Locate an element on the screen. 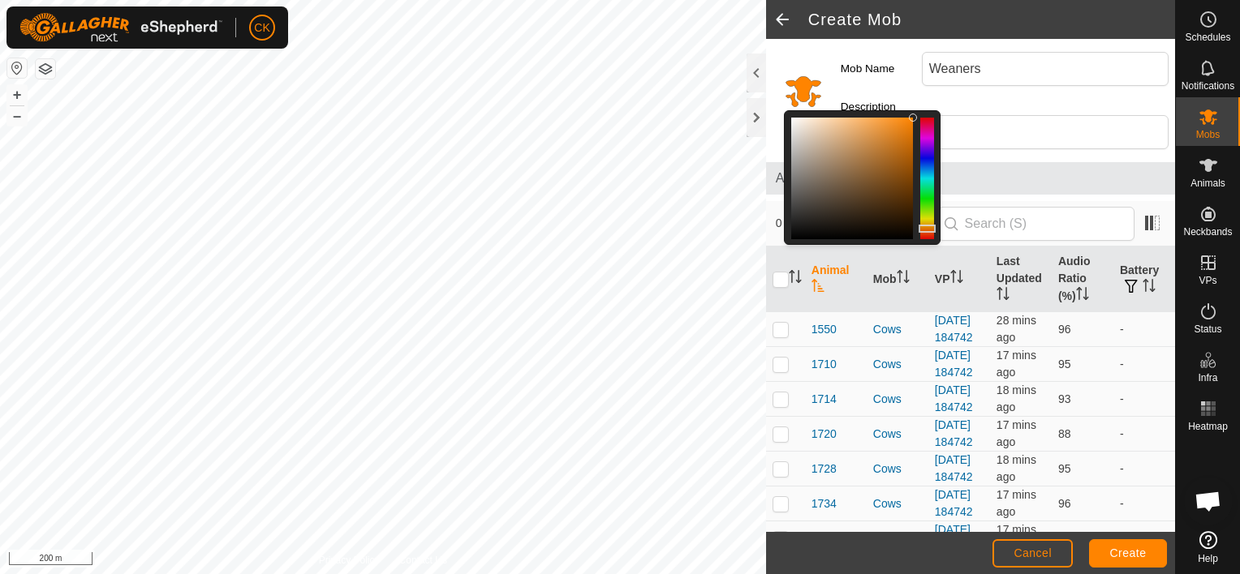  button: Map Layers is located at coordinates (45, 69).